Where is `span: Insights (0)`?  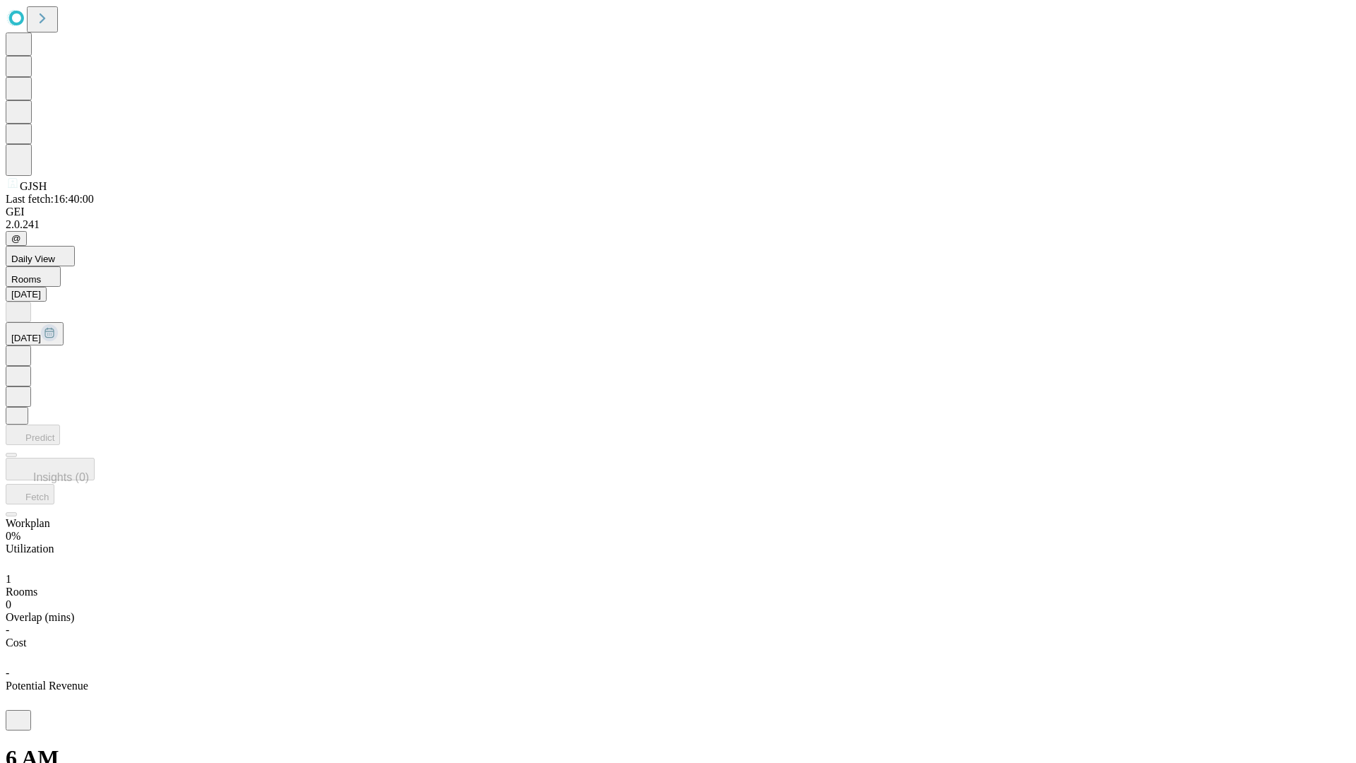 span: Insights (0) is located at coordinates (61, 477).